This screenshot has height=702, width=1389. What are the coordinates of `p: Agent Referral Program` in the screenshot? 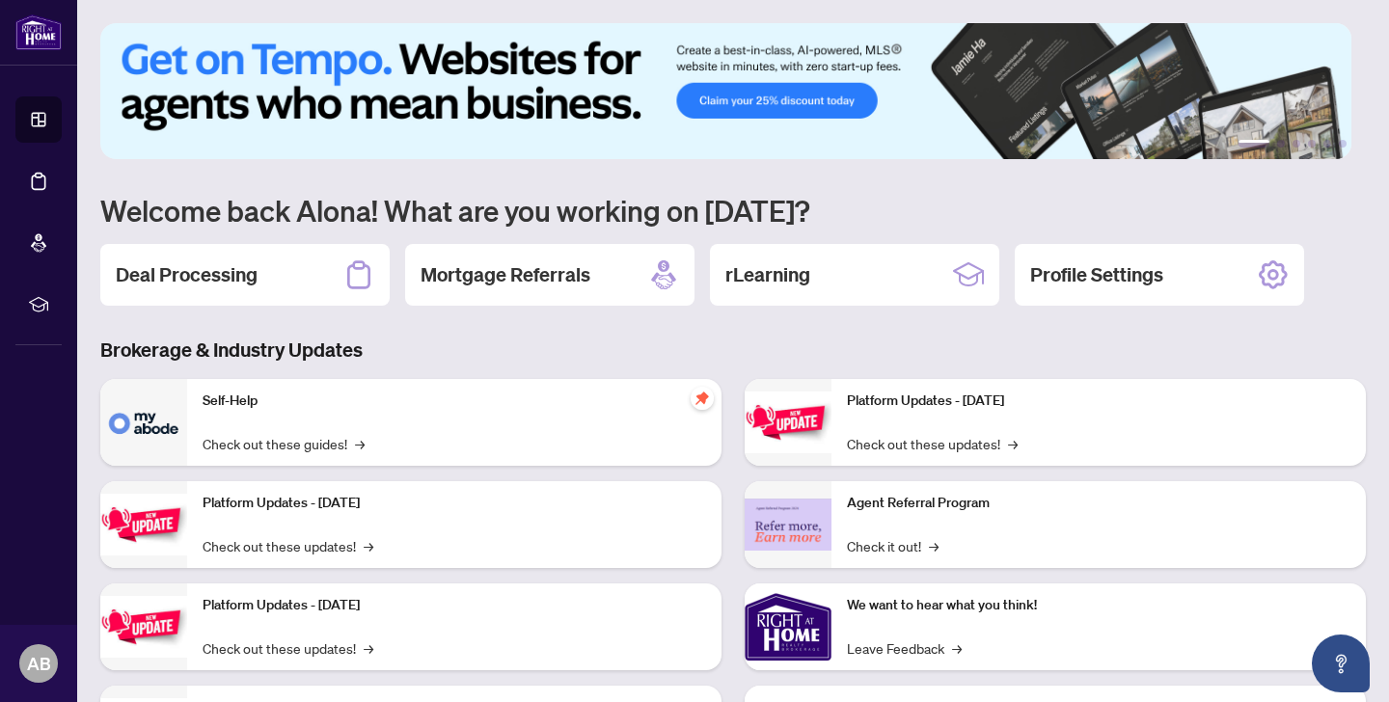 It's located at (1099, 504).